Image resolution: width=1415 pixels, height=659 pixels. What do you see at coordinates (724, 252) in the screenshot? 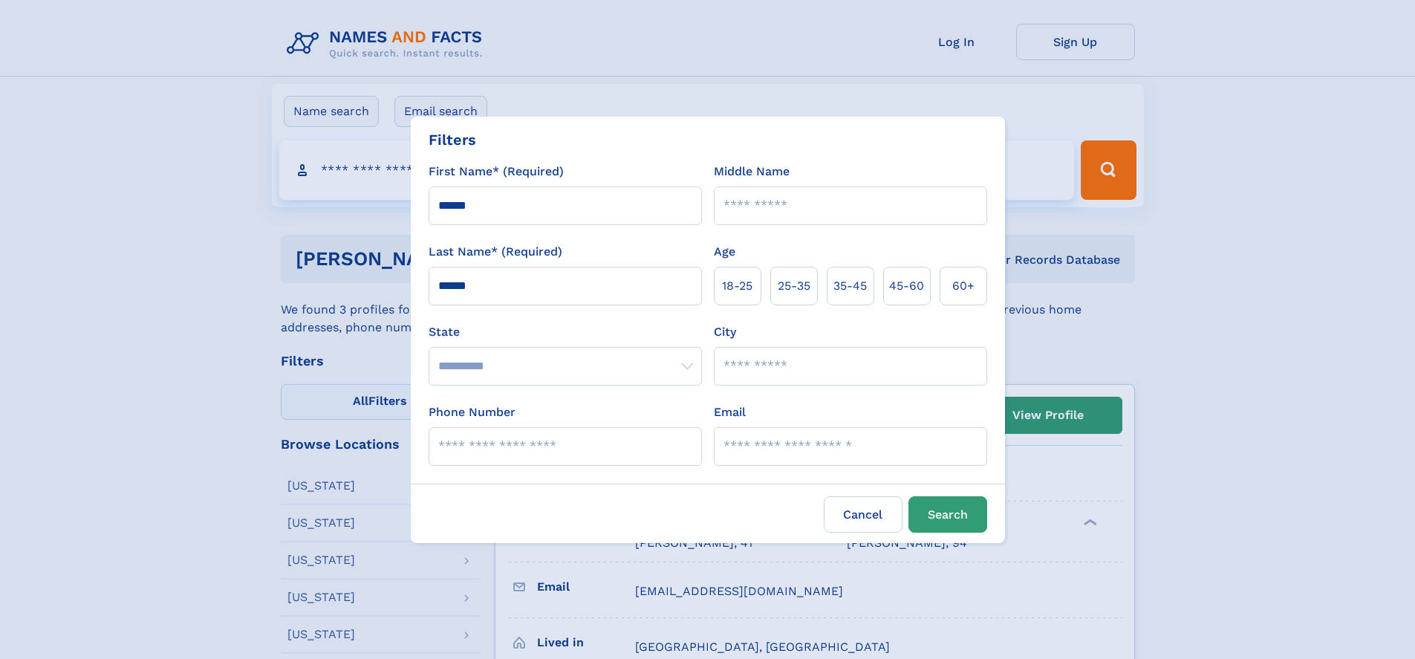
I see `label: Age` at bounding box center [724, 252].